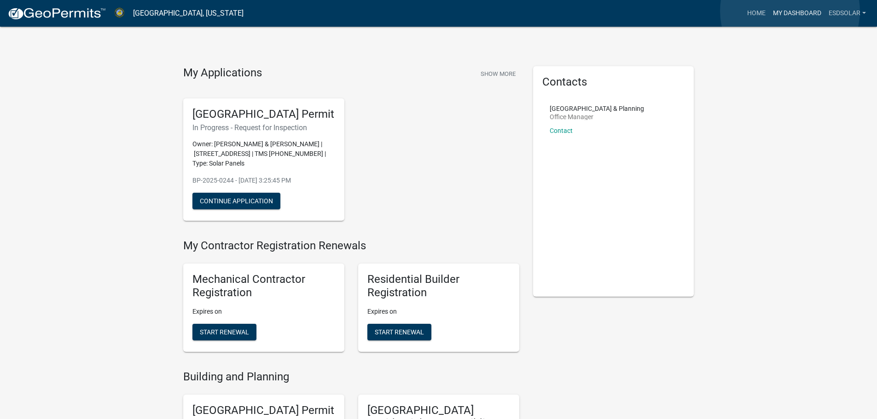  I want to click on a: ESDsolar, so click(847, 13).